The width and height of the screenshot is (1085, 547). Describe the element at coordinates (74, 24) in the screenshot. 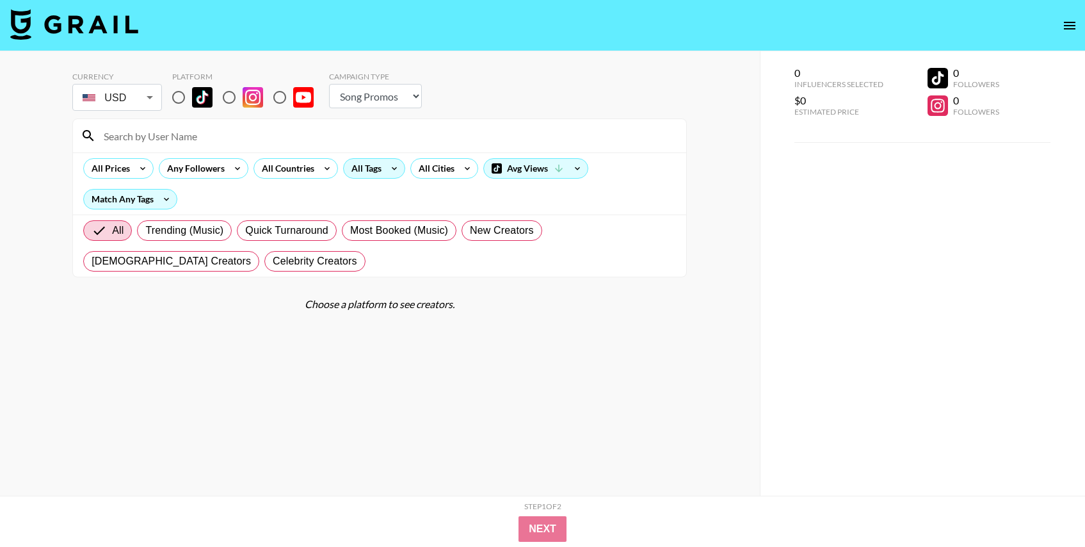

I see `img: Grail Talent` at that location.